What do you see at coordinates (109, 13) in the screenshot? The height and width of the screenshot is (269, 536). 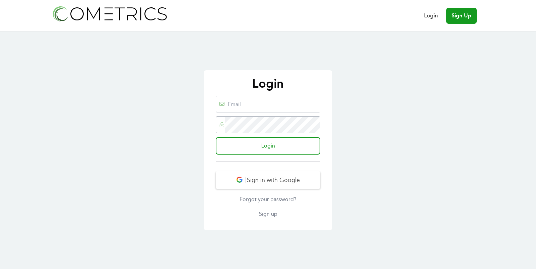 I see `img: Cometrics logo` at bounding box center [109, 13].